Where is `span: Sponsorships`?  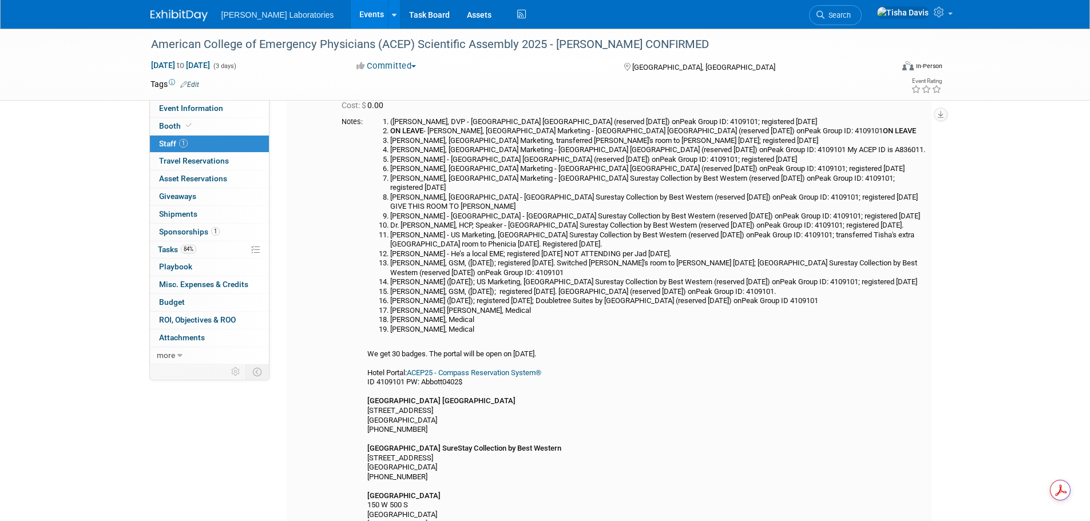 span: Sponsorships is located at coordinates (189, 232).